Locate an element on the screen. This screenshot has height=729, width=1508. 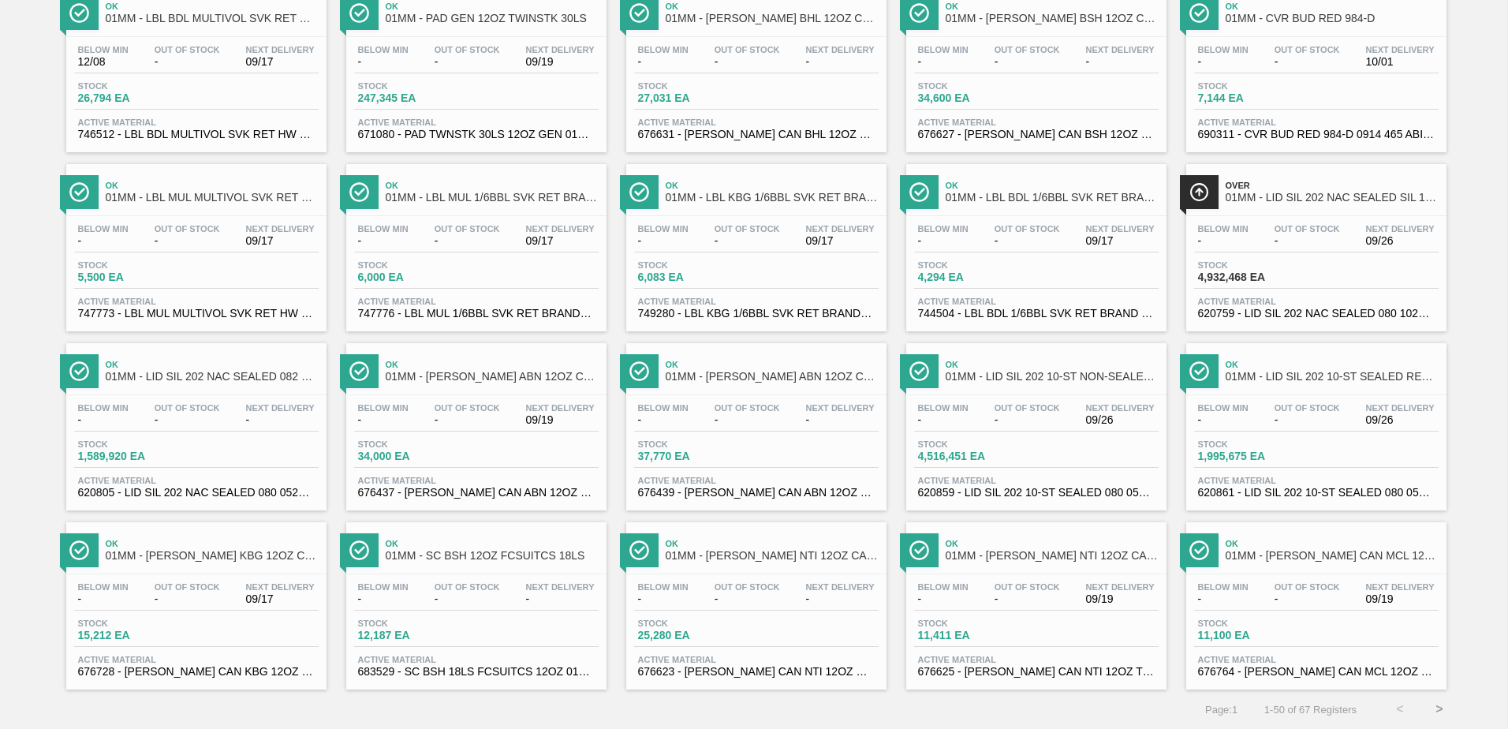
span: 620861 - LID SIL 202 10-ST SEALED 080 0523 RED DI is located at coordinates (1316, 492).